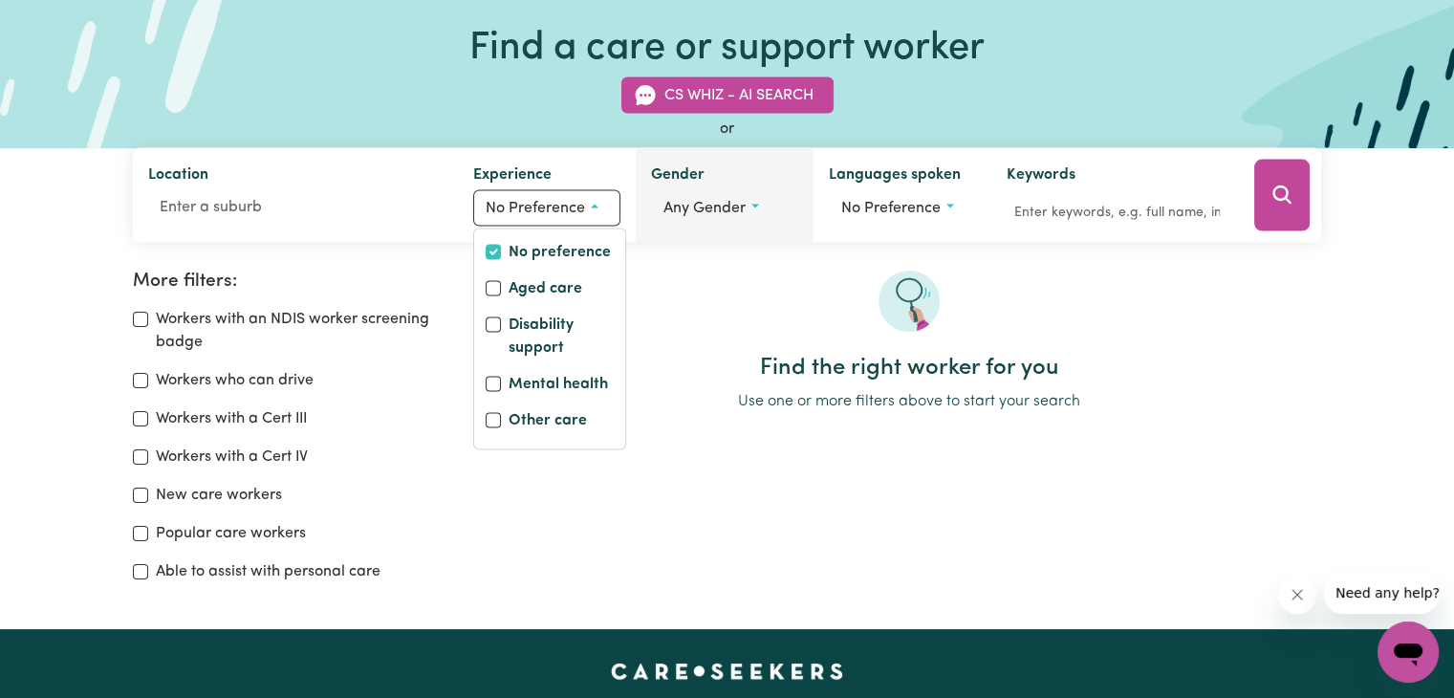 Image resolution: width=1454 pixels, height=698 pixels. What do you see at coordinates (231, 457) in the screenshot?
I see `label: Workers with a Cert IV` at bounding box center [231, 457].